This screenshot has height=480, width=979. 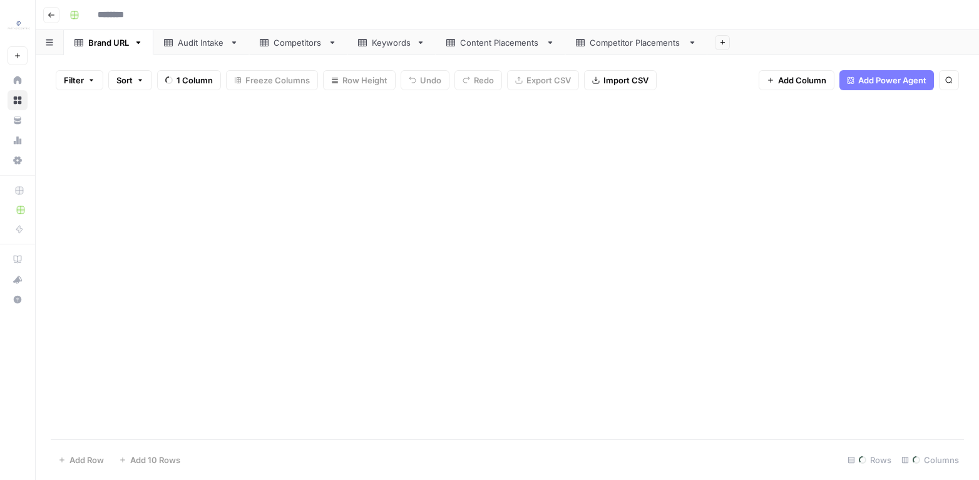 I want to click on button: 1 Column, so click(x=189, y=80).